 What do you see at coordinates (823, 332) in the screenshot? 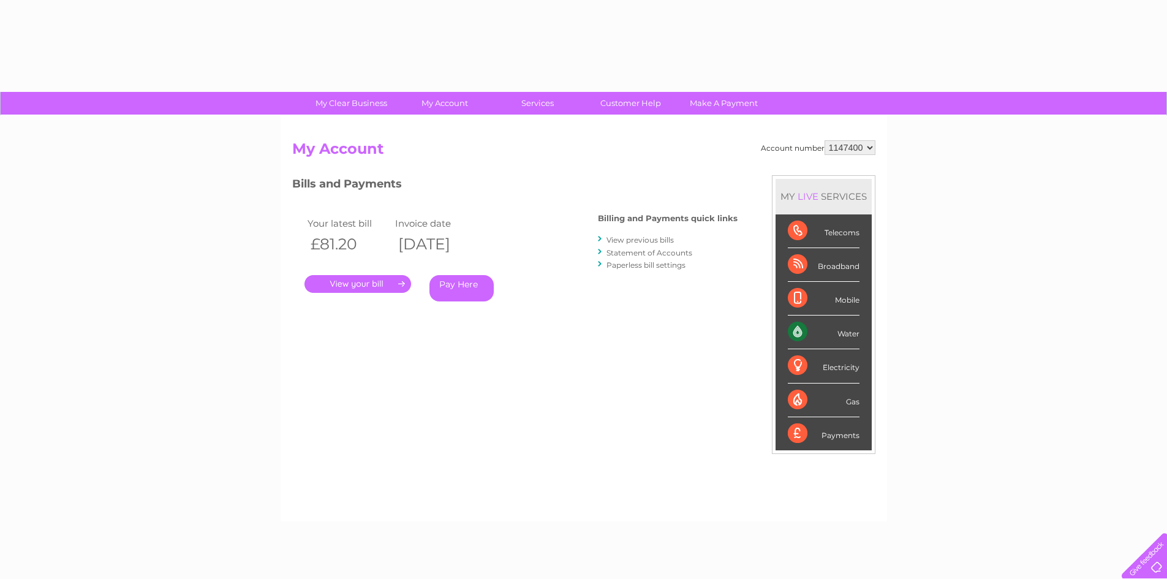
I see `div: Water` at bounding box center [823, 332].